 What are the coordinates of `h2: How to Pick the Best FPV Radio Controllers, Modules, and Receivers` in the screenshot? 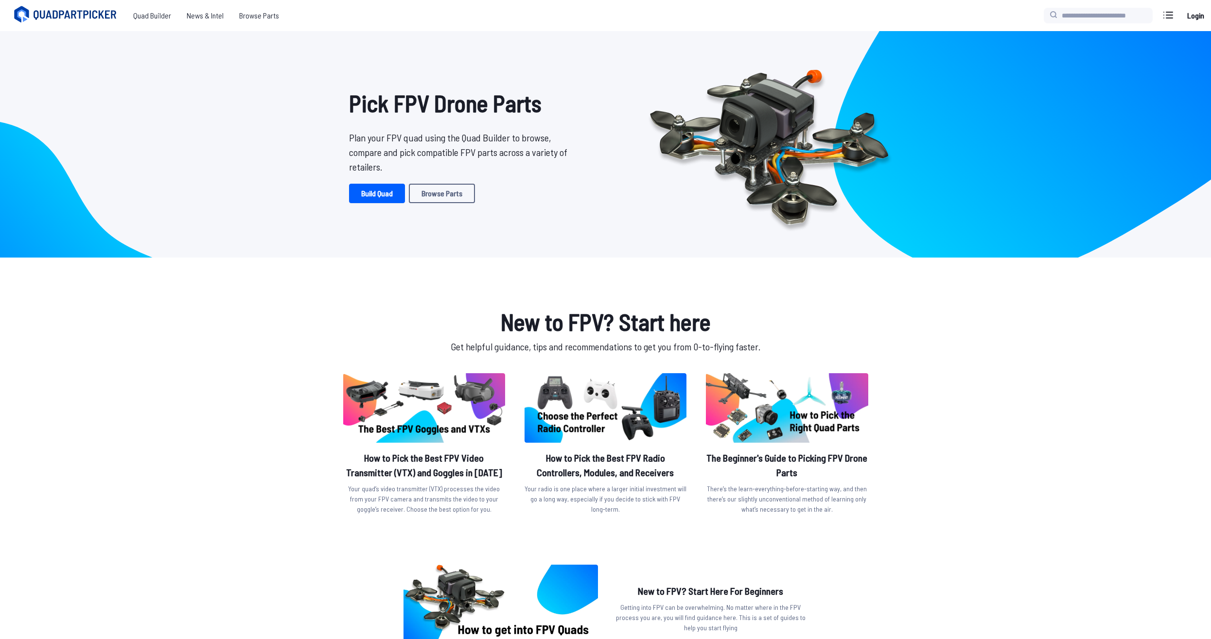 It's located at (605, 465).